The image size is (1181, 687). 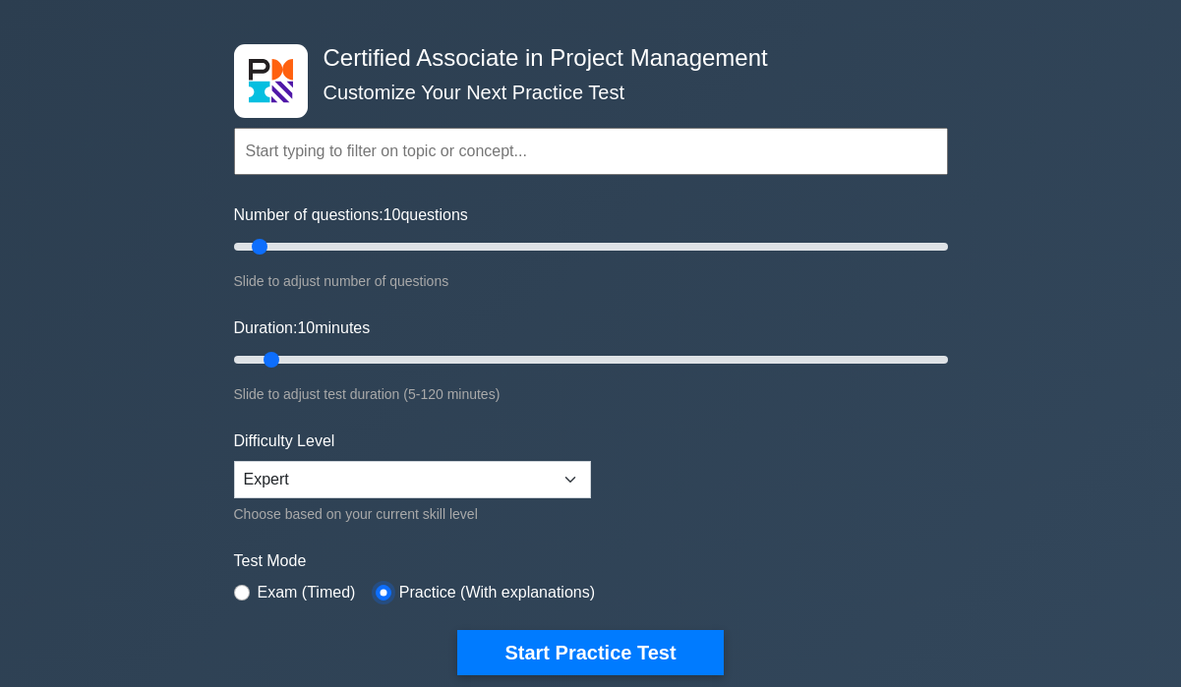 What do you see at coordinates (307, 593) in the screenshot?
I see `label: Exam (Timed)` at bounding box center [307, 593].